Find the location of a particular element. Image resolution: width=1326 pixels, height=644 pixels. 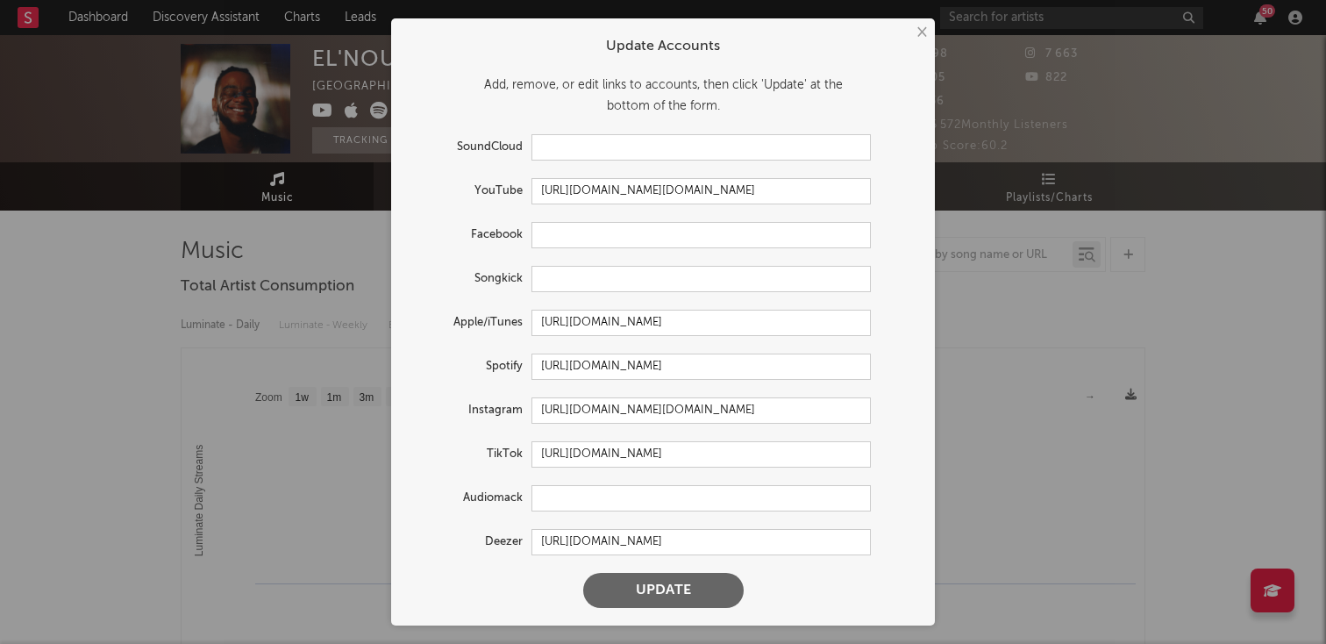

label: Apple/iTunes is located at coordinates (470, 323).